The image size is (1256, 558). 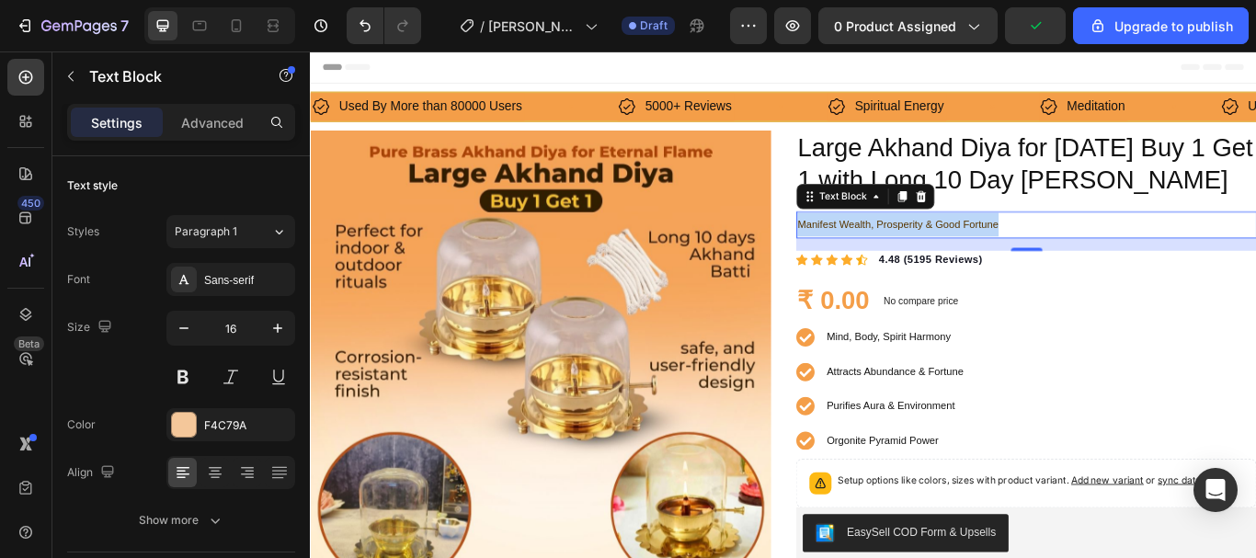 What do you see at coordinates (895, 26) in the screenshot?
I see `span: 0 product assigned` at bounding box center [895, 26].